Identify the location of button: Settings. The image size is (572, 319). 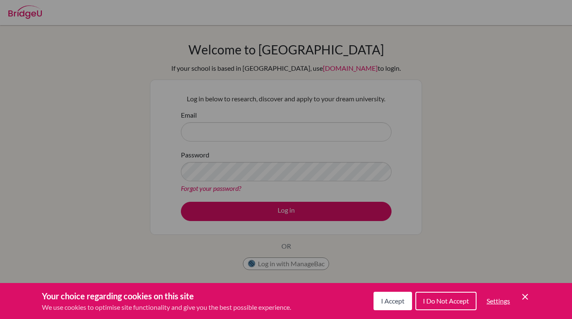
(499, 301).